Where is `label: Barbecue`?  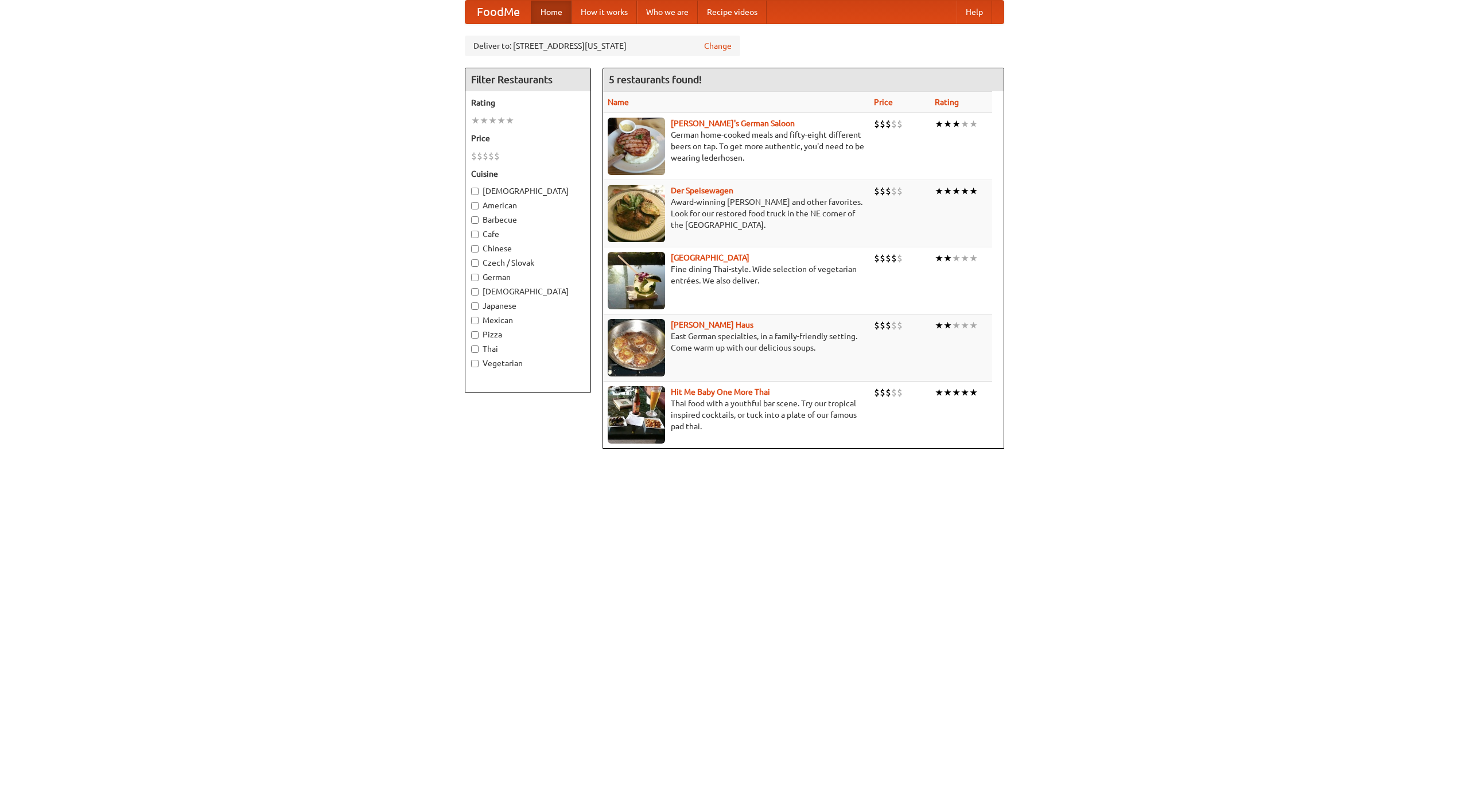 label: Barbecue is located at coordinates (528, 219).